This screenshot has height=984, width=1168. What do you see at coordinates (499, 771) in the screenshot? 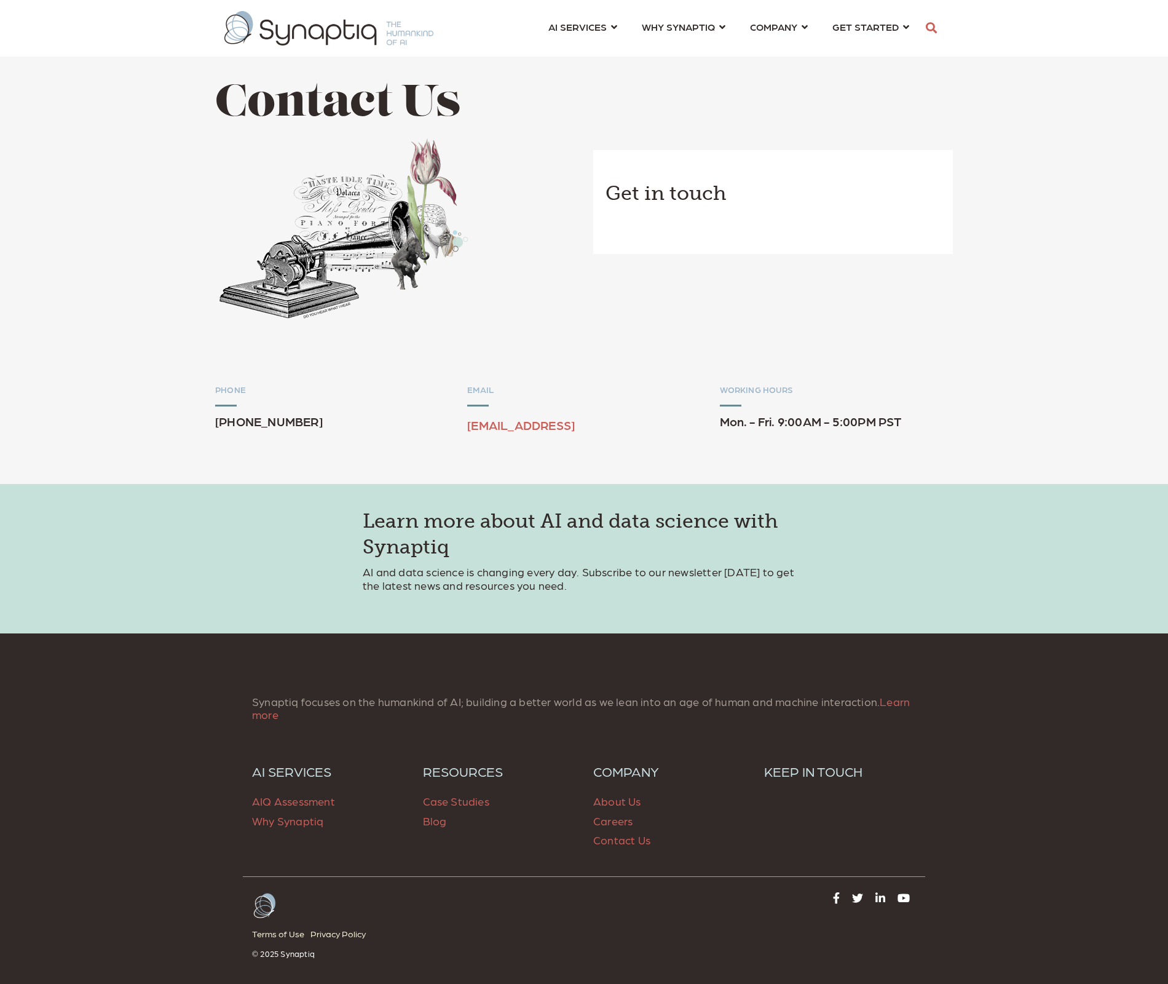
I see `h6: RESOURCES` at bounding box center [499, 771].